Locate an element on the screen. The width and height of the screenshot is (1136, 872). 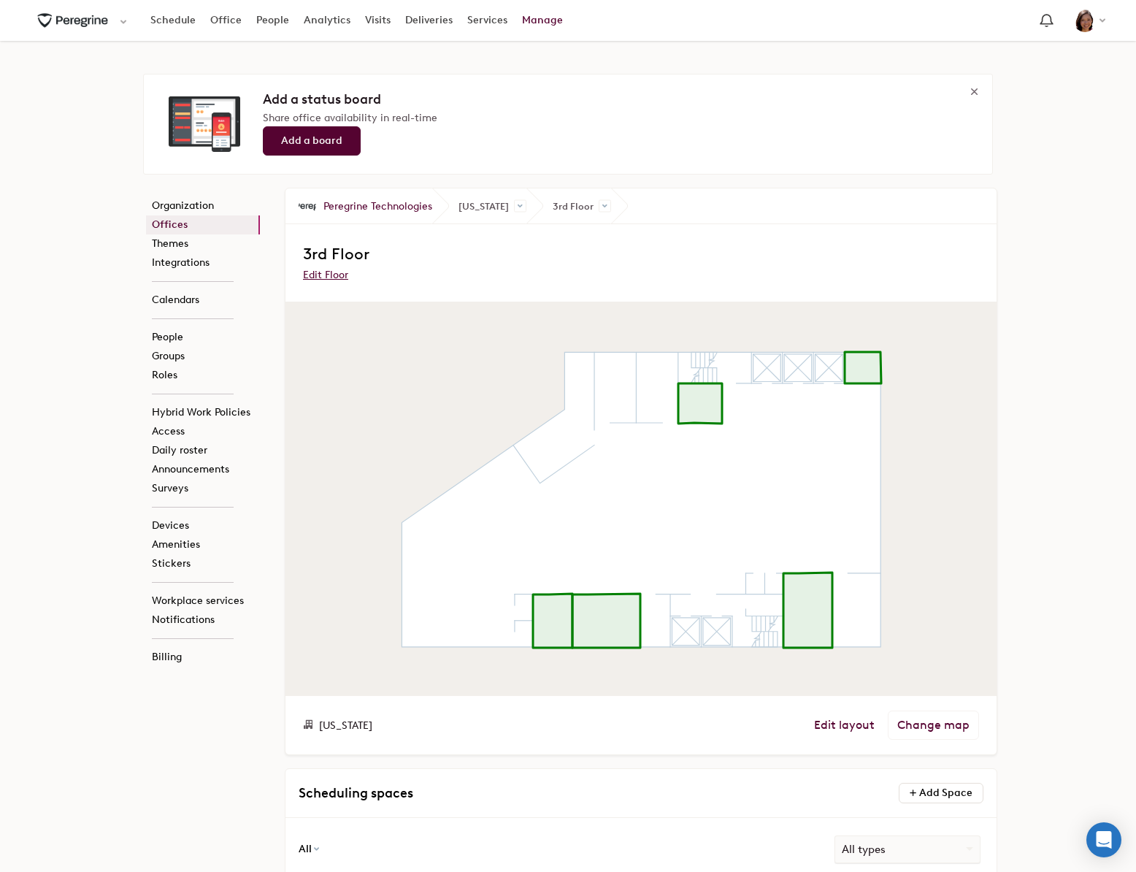
a: Notifications is located at coordinates (203, 620).